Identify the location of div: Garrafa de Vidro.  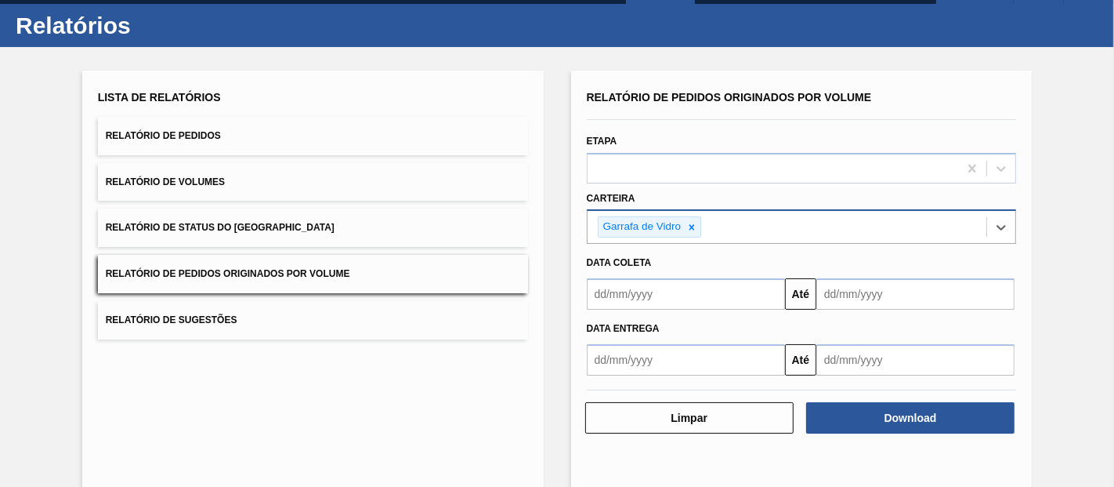
(641, 227).